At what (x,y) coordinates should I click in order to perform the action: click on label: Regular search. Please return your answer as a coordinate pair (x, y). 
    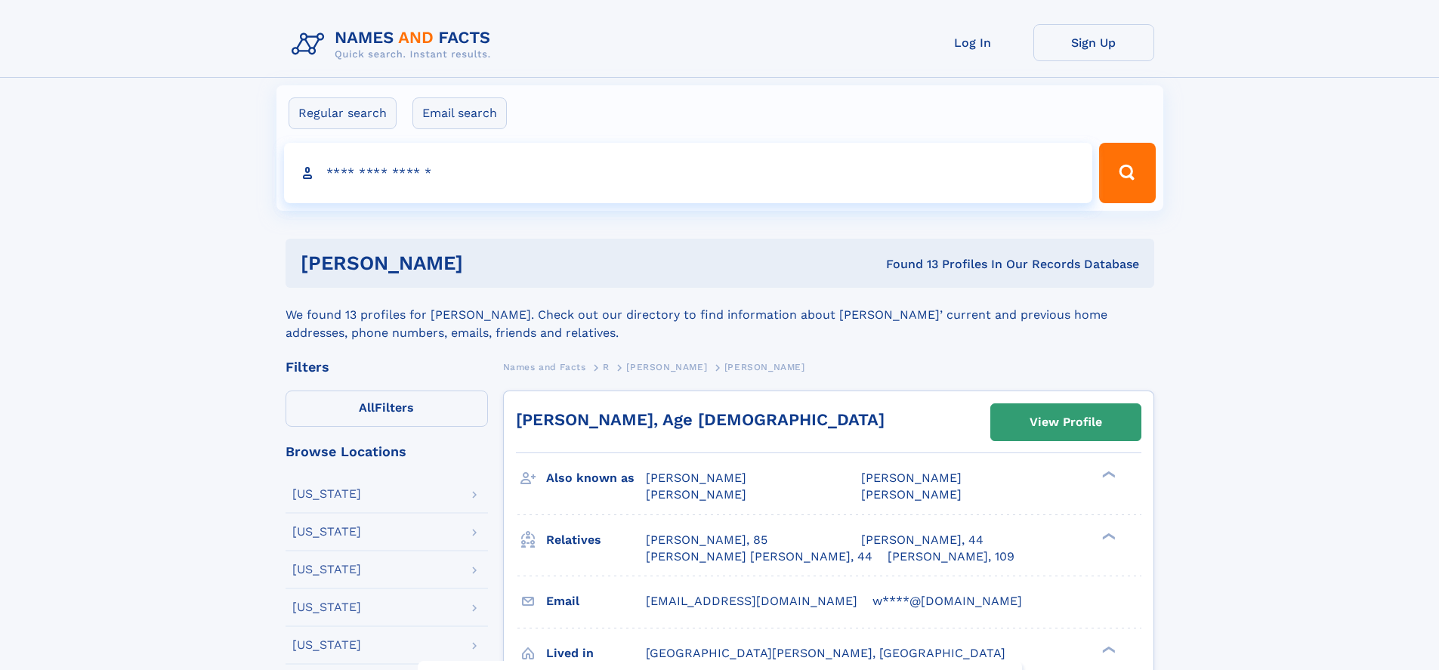
    Looking at the image, I should click on (342, 113).